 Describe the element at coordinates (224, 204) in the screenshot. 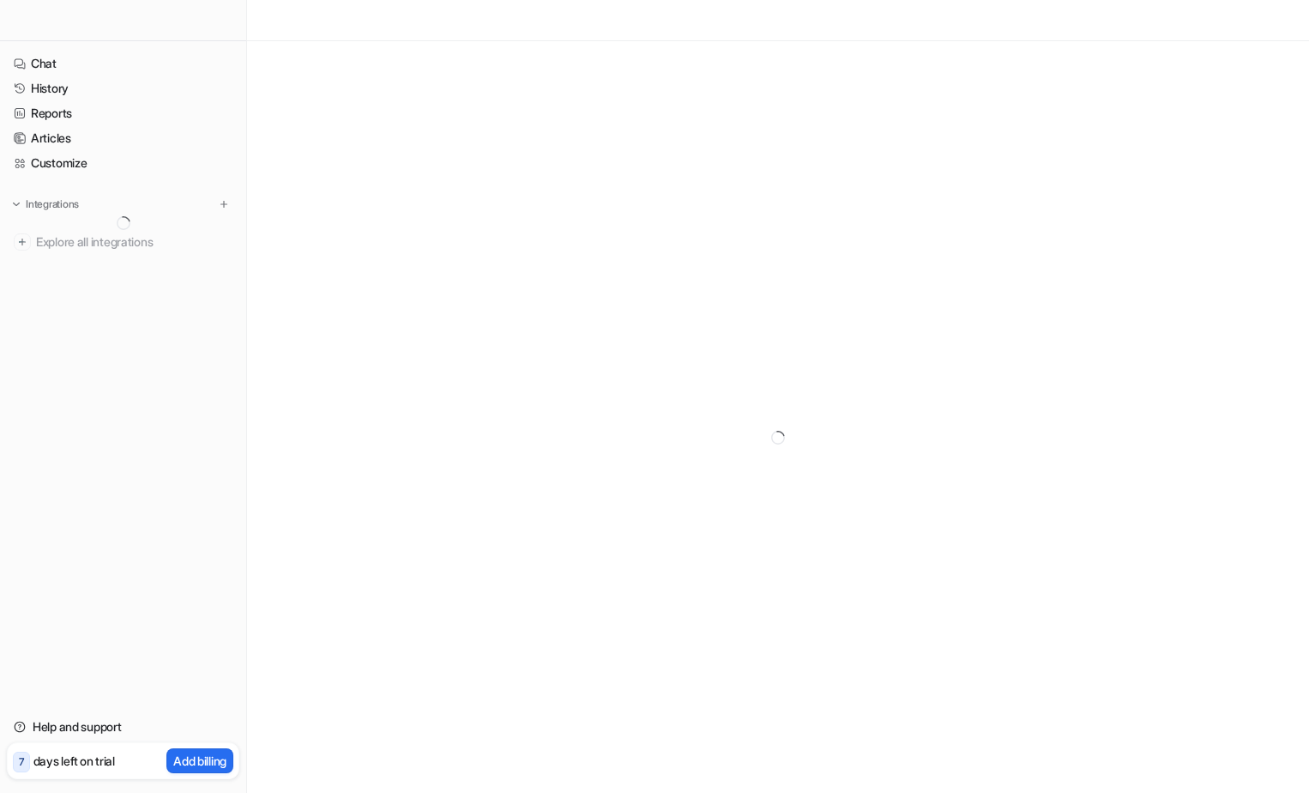

I see `img: menu_add.svg` at that location.